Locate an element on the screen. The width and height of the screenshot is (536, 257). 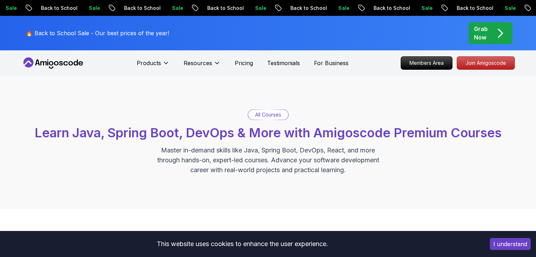
span: Learn Java, Spring Boot, DevOps & More with Amigoscode Premium Courses is located at coordinates (268, 133).